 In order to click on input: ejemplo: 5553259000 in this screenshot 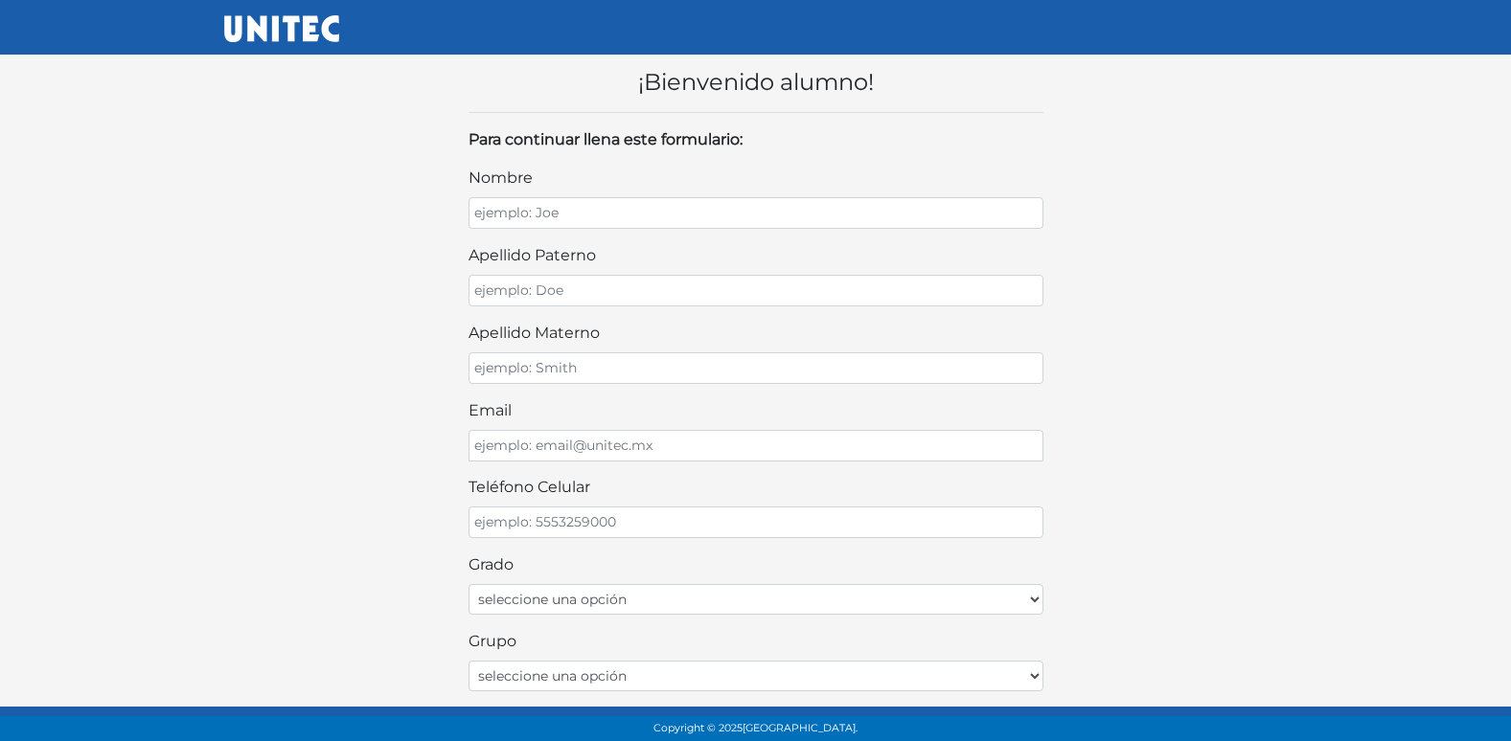, I will do `click(756, 522)`.